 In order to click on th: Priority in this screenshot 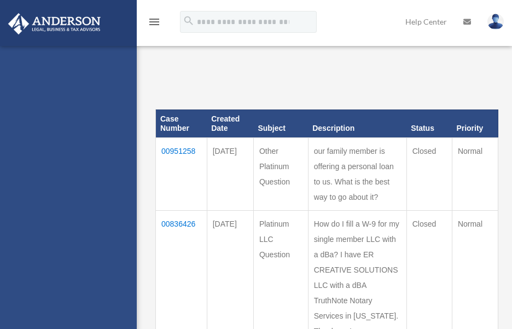, I will do `click(475, 123)`.